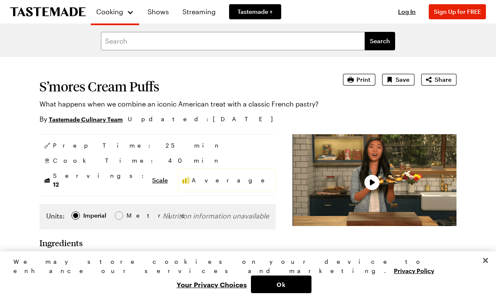 The height and width of the screenshot is (299, 496). What do you see at coordinates (402, 80) in the screenshot?
I see `span: Save` at bounding box center [402, 80].